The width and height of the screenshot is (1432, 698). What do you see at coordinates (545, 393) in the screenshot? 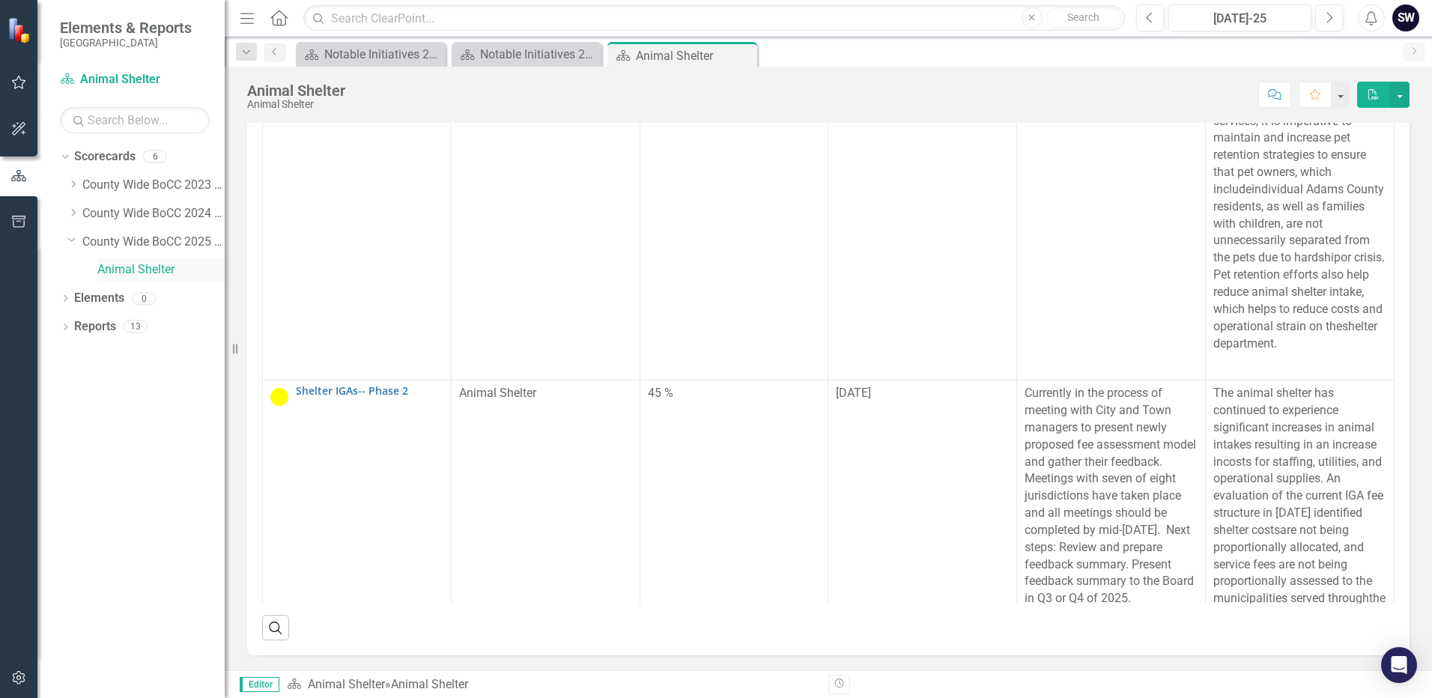
I see `p: Animal Shelter` at bounding box center [545, 393].